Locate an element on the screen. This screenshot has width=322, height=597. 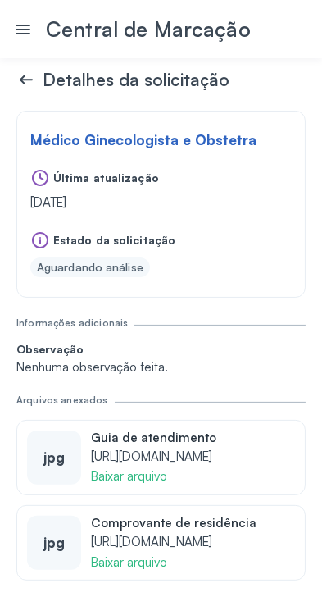
div: Comprovante de residência is located at coordinates (193, 523).